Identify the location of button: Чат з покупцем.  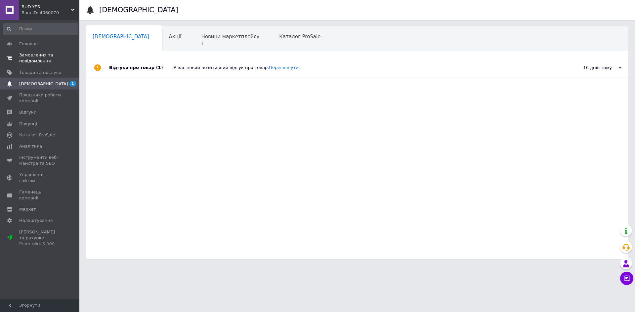
(626, 279).